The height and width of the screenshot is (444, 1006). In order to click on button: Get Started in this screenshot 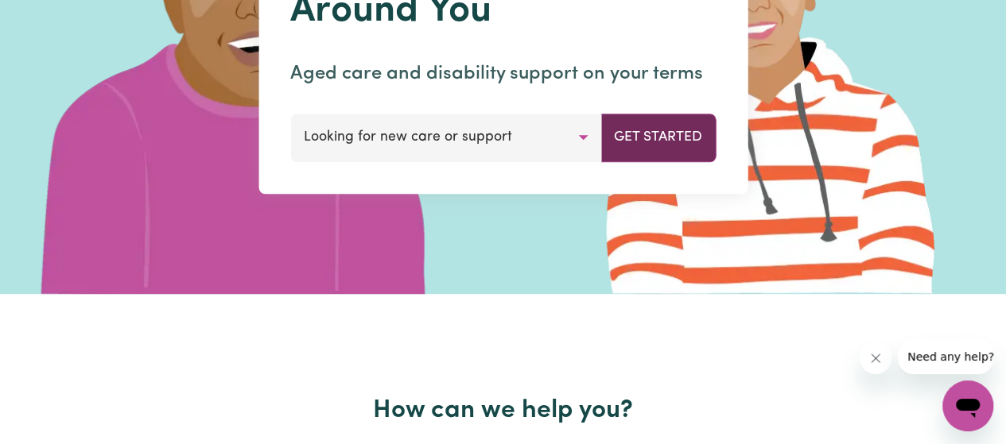, I will do `click(658, 138)`.